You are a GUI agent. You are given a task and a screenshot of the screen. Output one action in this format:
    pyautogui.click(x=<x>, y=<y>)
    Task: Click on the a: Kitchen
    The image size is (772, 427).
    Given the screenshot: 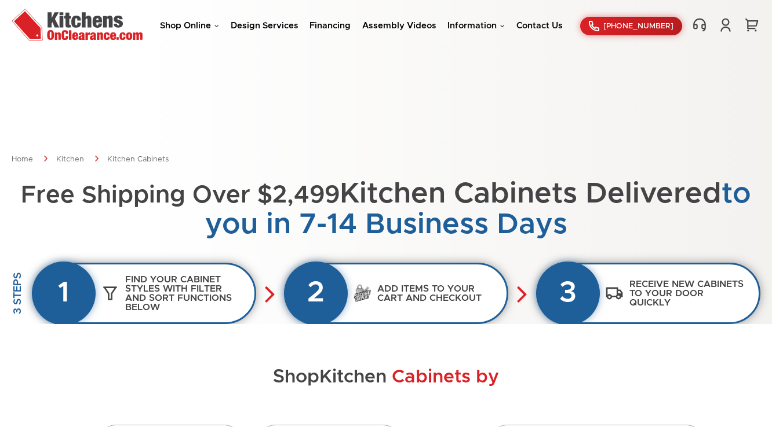 What is the action you would take?
    pyautogui.click(x=70, y=159)
    